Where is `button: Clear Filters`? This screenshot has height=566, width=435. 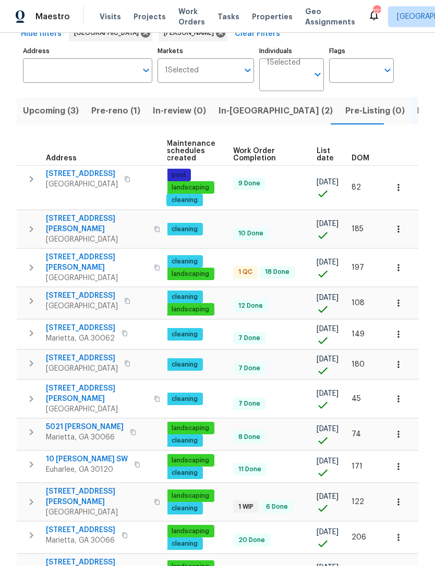 button: Clear Filters is located at coordinates (257, 34).